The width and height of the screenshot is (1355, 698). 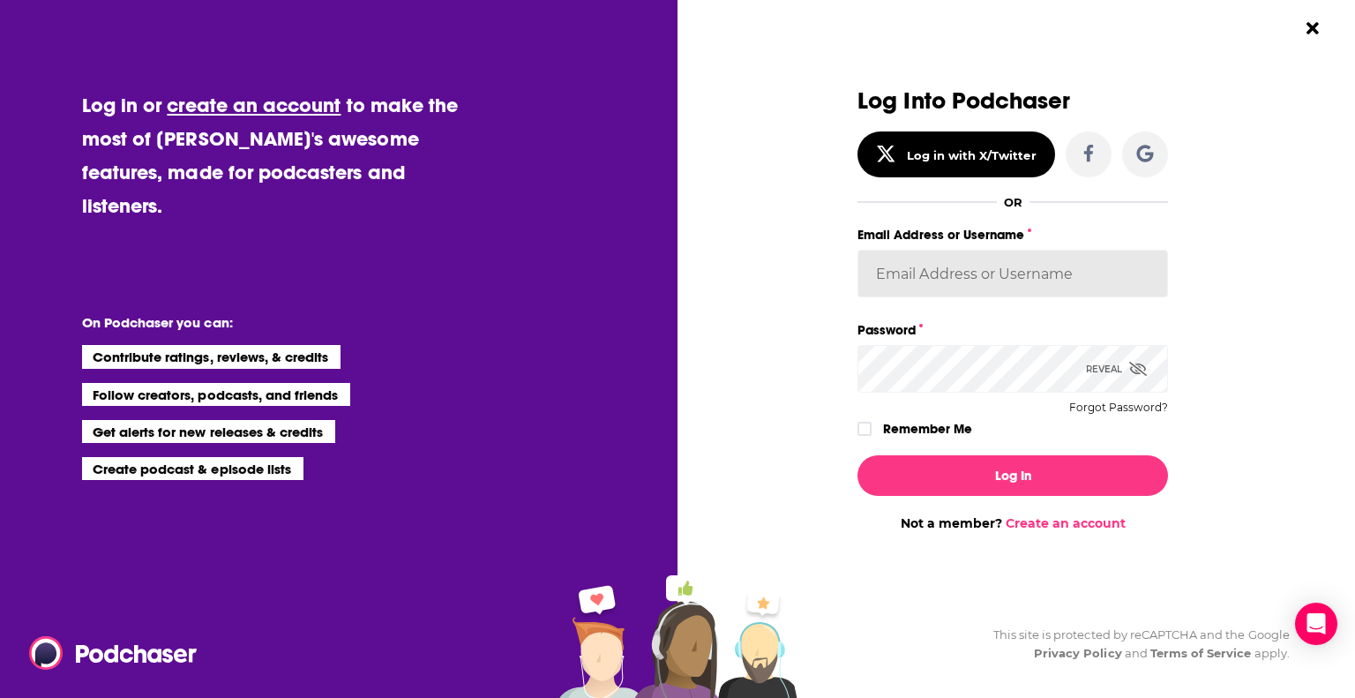 I want to click on div: This site is protected by reCAPTCHA and the Google and apply., so click(x=1135, y=644).